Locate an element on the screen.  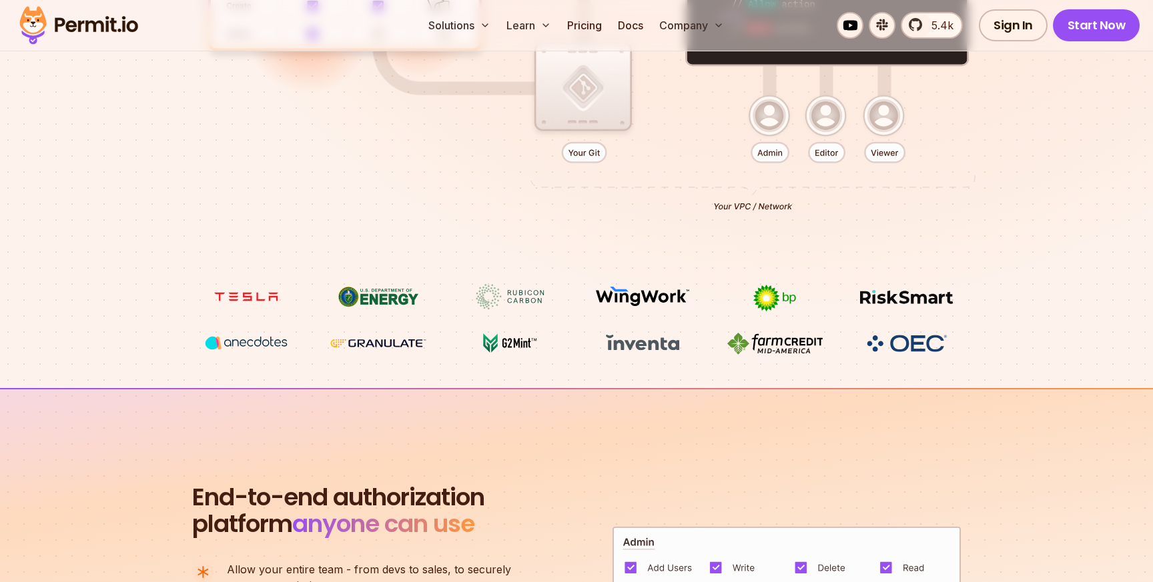
img: Risksmart is located at coordinates (907, 297).